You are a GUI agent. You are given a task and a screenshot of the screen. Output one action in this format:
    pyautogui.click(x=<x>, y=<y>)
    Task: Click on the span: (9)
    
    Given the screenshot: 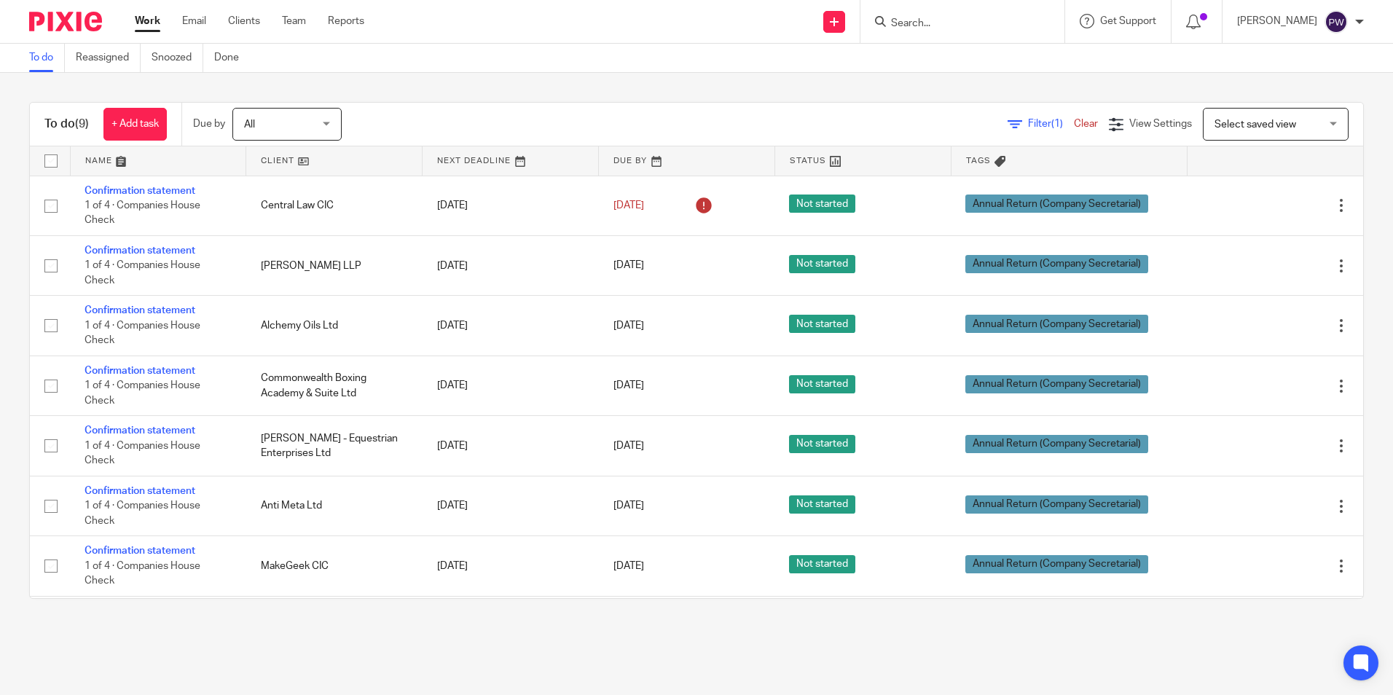 What is the action you would take?
    pyautogui.click(x=82, y=124)
    